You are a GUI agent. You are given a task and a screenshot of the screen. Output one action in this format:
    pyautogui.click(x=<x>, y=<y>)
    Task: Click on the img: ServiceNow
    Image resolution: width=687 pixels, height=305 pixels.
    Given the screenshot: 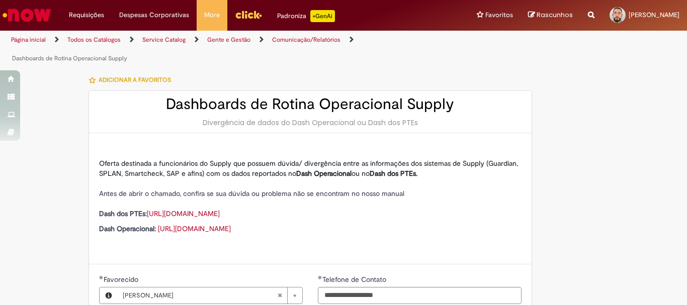 What is the action you would take?
    pyautogui.click(x=27, y=15)
    